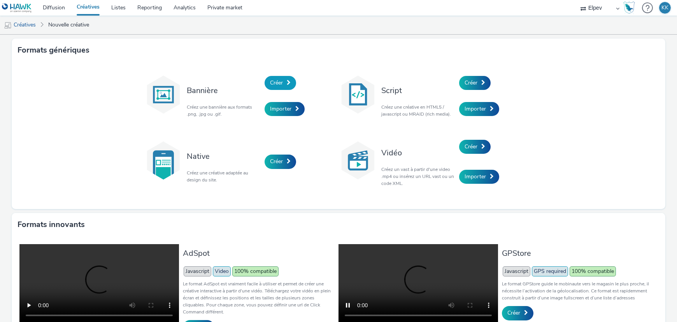  Describe the element at coordinates (577, 253) in the screenshot. I see `h3: GPStore` at that location.